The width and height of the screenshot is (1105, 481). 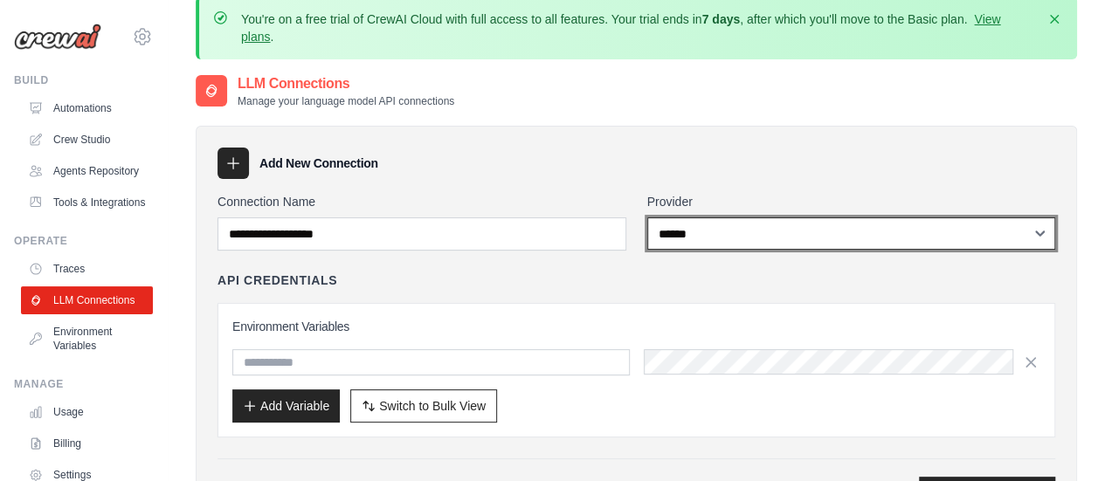 What do you see at coordinates (58, 37) in the screenshot?
I see `img: Logo` at bounding box center [58, 37].